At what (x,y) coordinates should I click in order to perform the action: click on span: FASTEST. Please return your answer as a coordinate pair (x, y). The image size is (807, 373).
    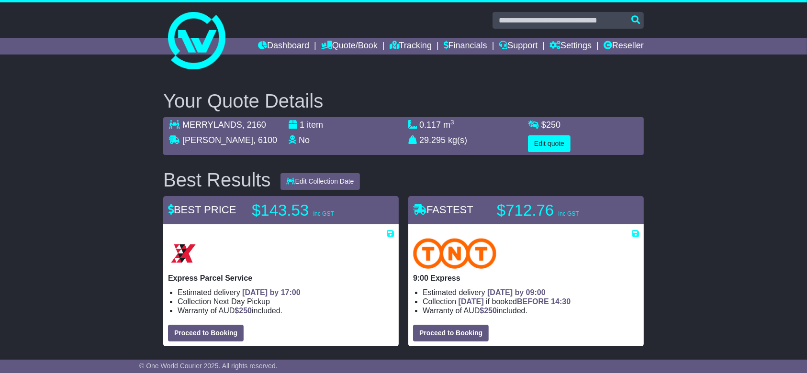
    Looking at the image, I should click on (443, 210).